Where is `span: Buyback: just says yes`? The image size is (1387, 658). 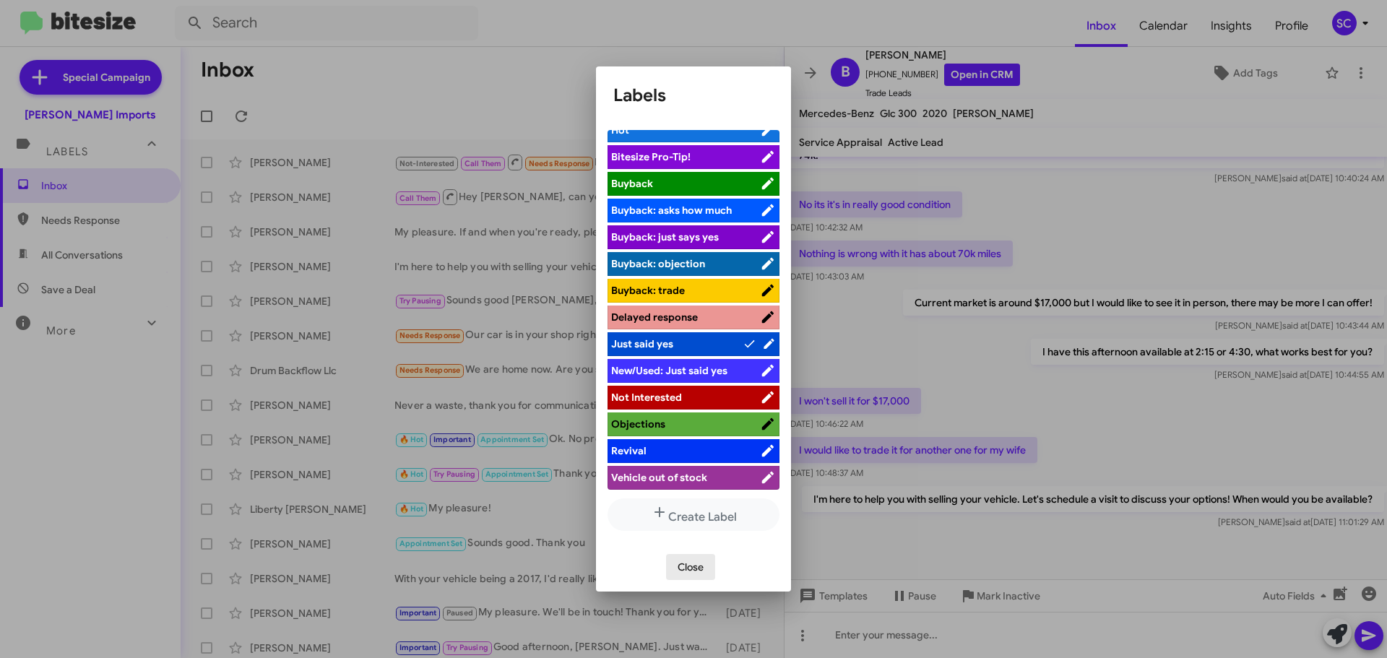
span: Buyback: just says yes is located at coordinates (665, 237).